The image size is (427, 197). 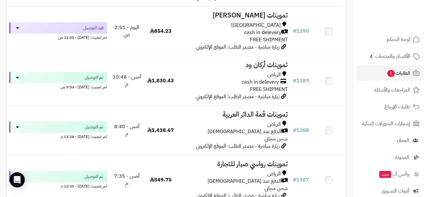 I want to click on span: أمس - 10:48 م, so click(x=127, y=80).